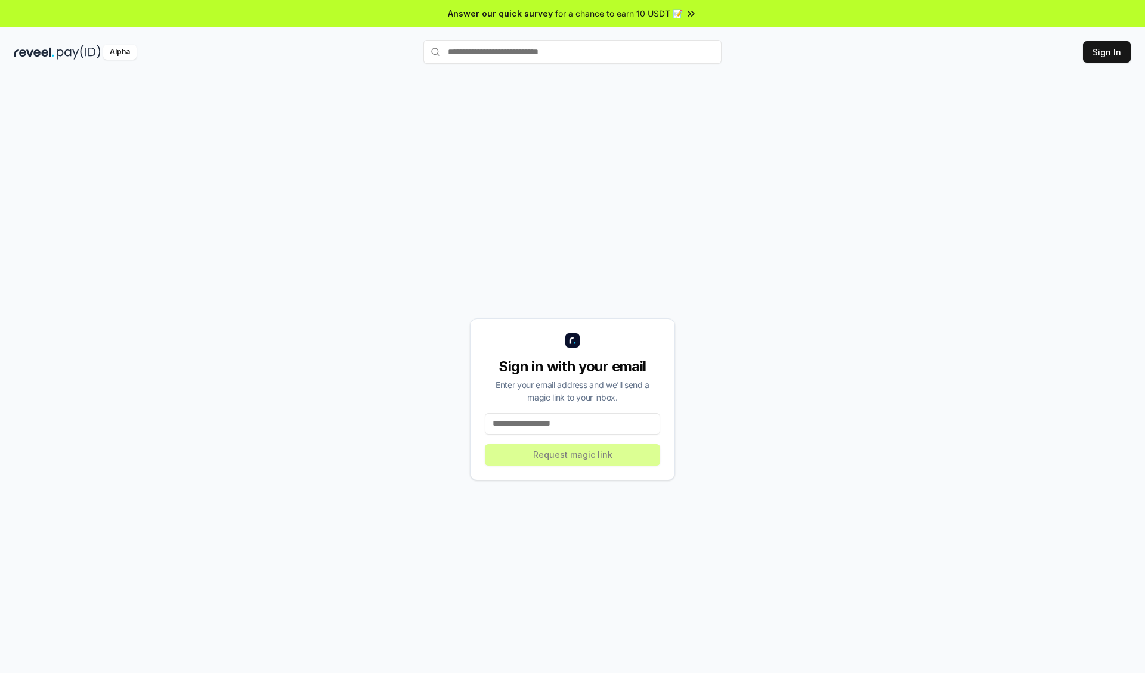 This screenshot has width=1145, height=673. Describe the element at coordinates (619, 13) in the screenshot. I see `span: for a chance to earn 10 USDT 📝` at that location.